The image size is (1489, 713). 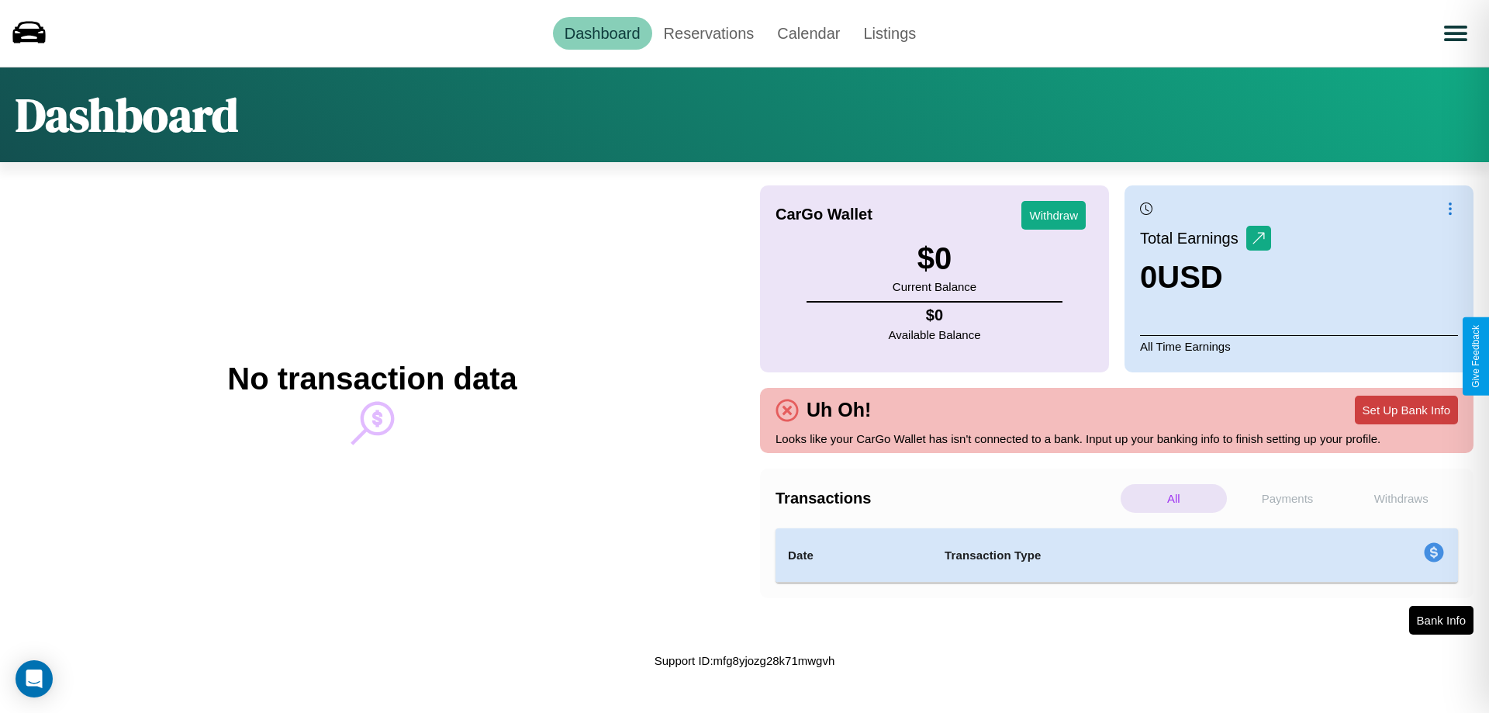 I want to click on div: Open Intercom Messenger, so click(x=34, y=679).